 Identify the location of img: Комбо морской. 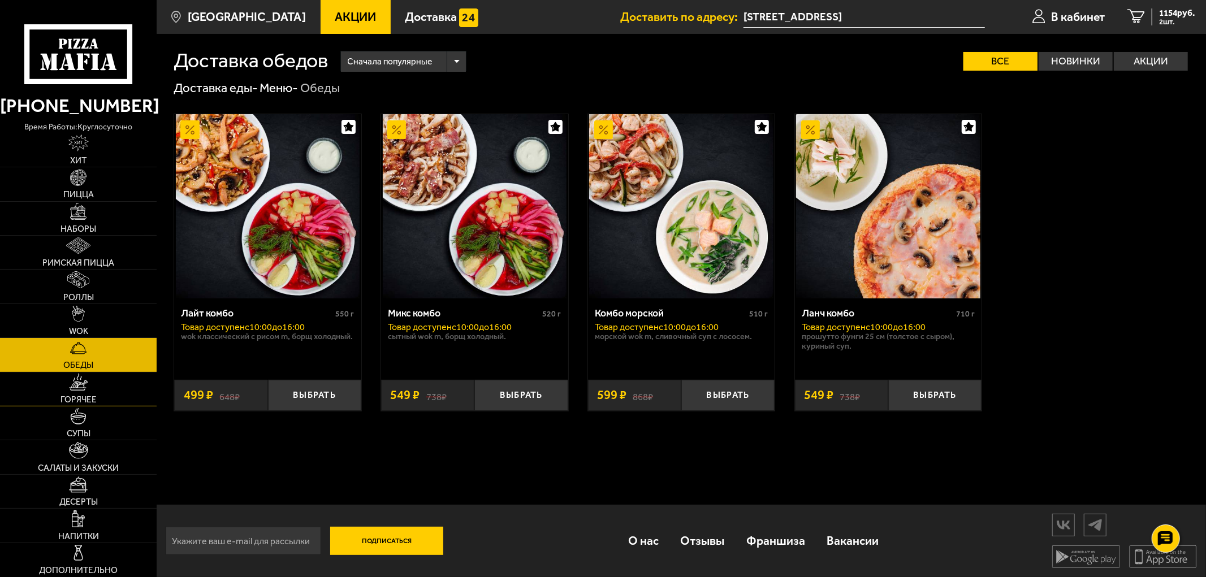
(681, 206).